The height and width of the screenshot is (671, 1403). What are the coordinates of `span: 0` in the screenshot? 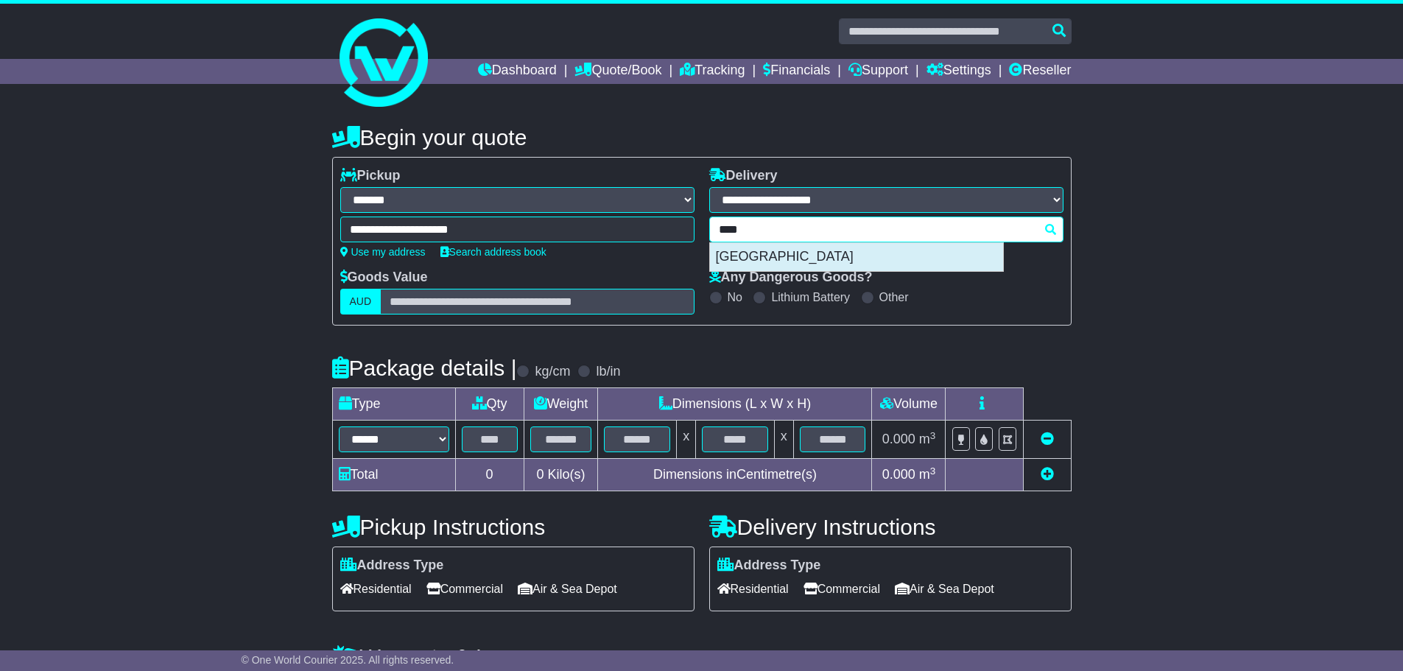 It's located at (540, 474).